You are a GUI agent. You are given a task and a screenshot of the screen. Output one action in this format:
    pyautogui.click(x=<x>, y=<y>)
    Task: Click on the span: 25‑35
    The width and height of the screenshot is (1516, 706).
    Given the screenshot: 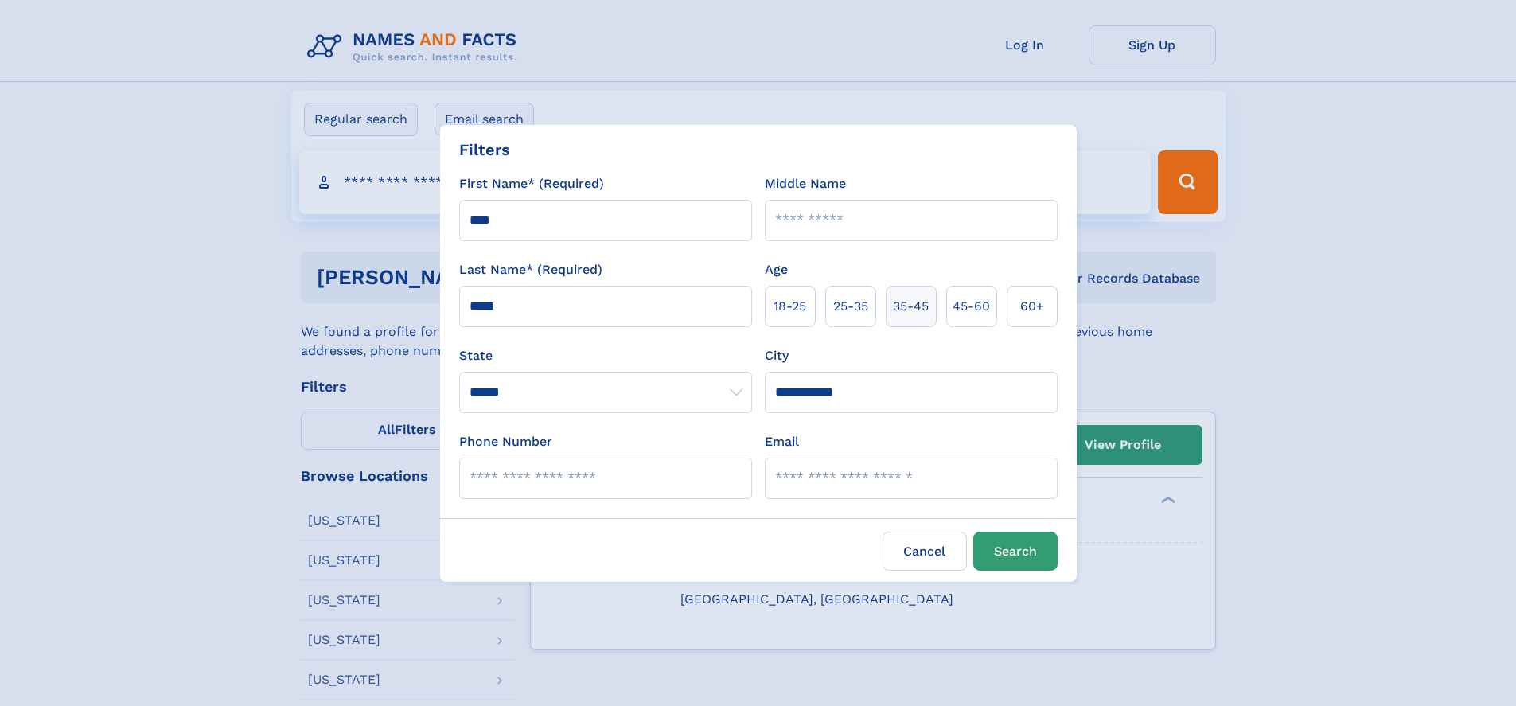 What is the action you would take?
    pyautogui.click(x=851, y=306)
    